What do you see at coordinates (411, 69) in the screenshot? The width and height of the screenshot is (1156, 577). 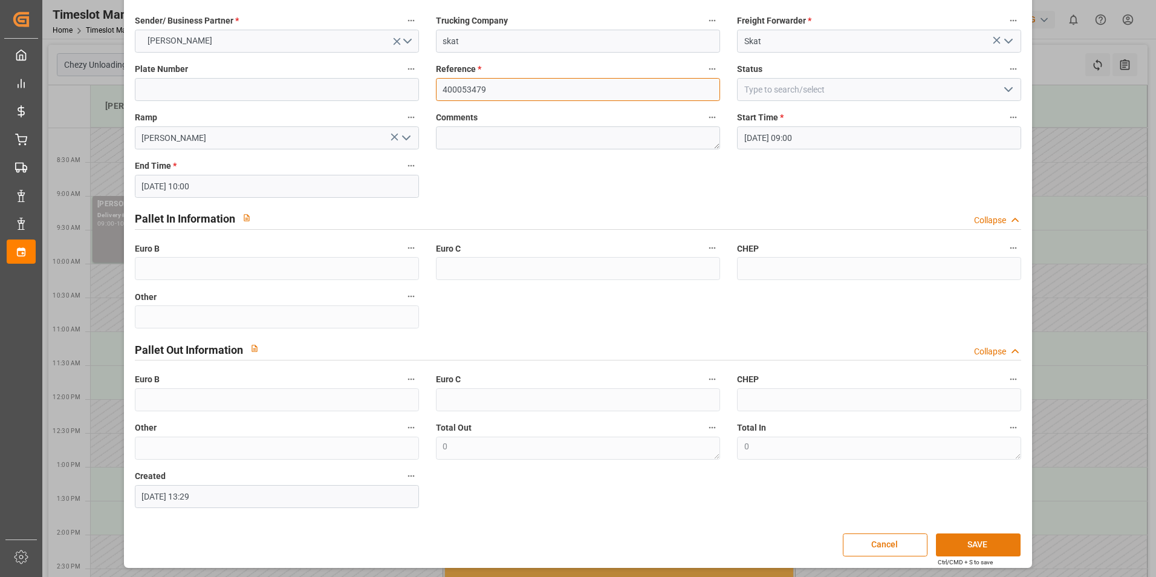 I see `button: Plate Number` at bounding box center [411, 69].